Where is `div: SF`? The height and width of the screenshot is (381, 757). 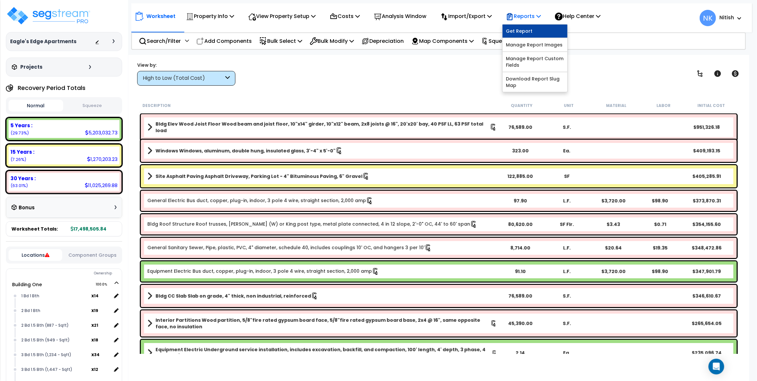
div: SF is located at coordinates (567, 176).